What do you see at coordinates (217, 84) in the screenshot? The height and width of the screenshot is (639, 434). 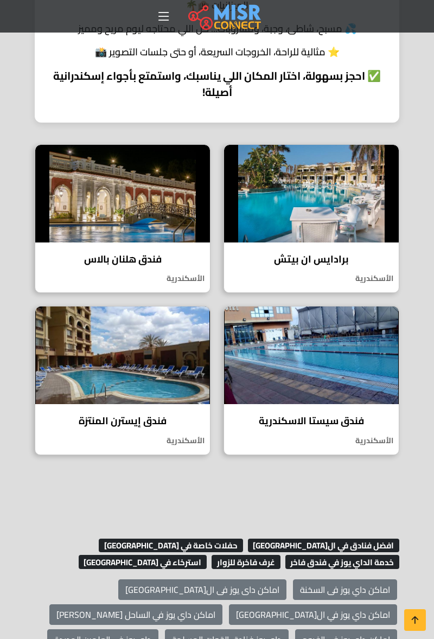 I see `p: ✅ احجز بسهولة، اختار المكان اللي يناسبك، واستمتع بأجواء إسكندرانية أصيلة!` at bounding box center [217, 84].